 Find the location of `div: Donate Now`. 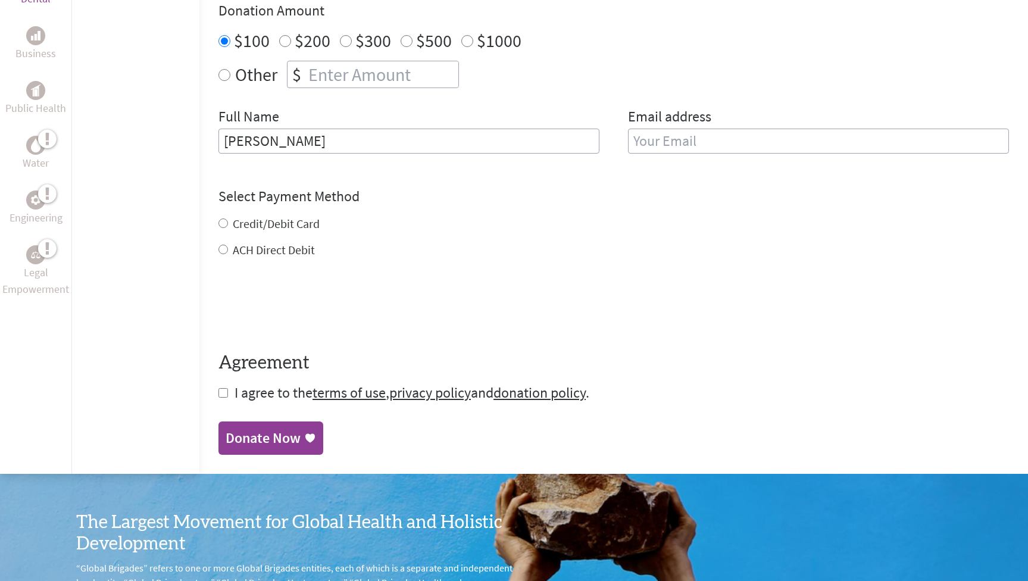

div: Donate Now is located at coordinates (263, 438).